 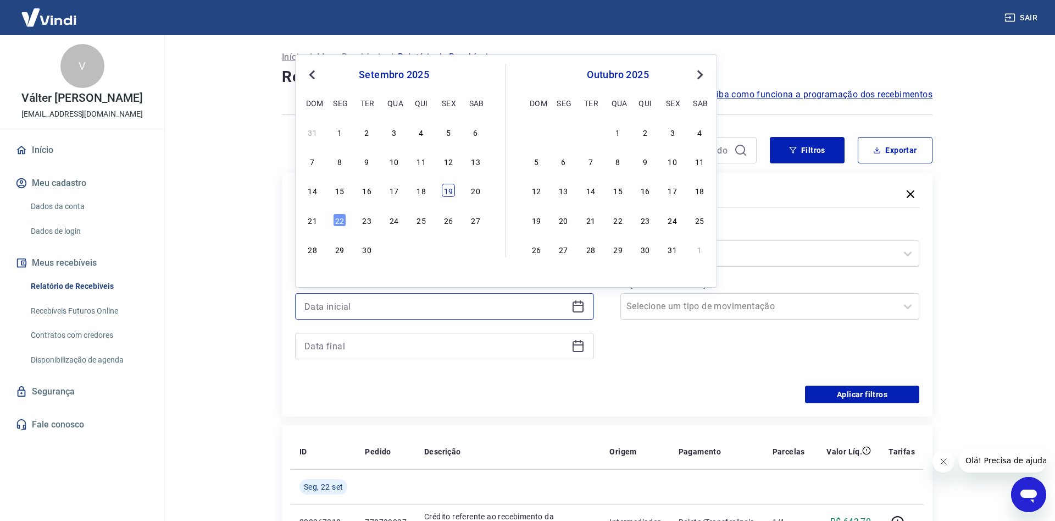 What do you see at coordinates (88, 231) in the screenshot?
I see `a: Dados de login` at bounding box center [88, 231].